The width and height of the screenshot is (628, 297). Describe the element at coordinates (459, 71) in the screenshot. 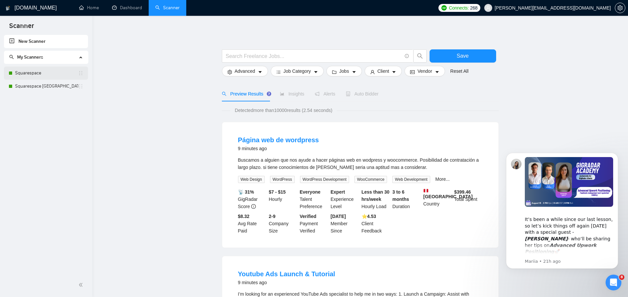

I see `a: Reset All` at that location.